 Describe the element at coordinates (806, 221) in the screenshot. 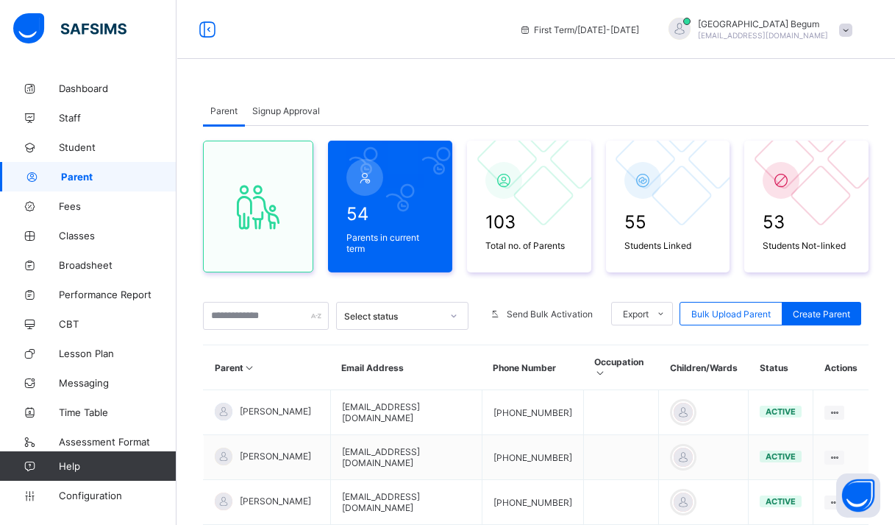

I see `span: 53` at that location.